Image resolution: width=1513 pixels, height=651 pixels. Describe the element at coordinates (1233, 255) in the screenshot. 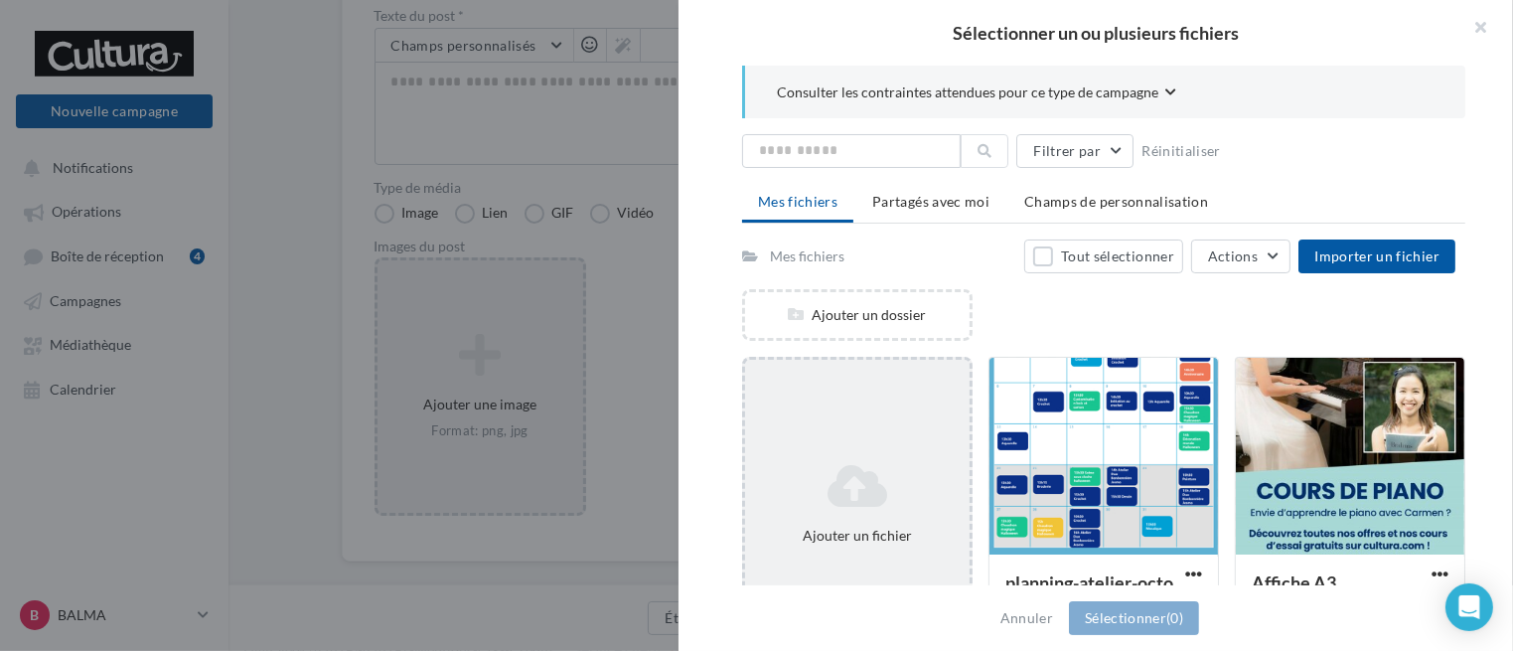

I see `span: Actions` at that location.